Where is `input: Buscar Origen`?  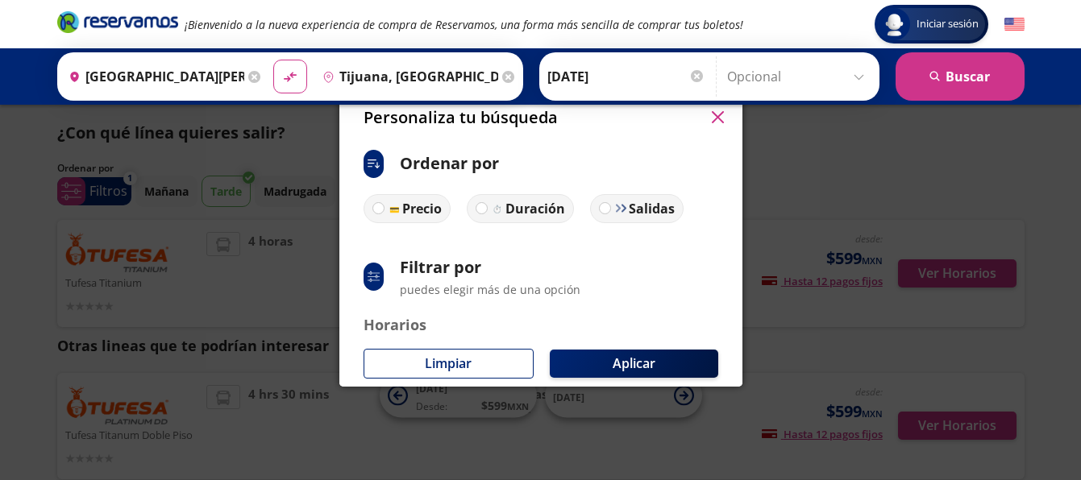 input: Buscar Origen is located at coordinates (153, 77).